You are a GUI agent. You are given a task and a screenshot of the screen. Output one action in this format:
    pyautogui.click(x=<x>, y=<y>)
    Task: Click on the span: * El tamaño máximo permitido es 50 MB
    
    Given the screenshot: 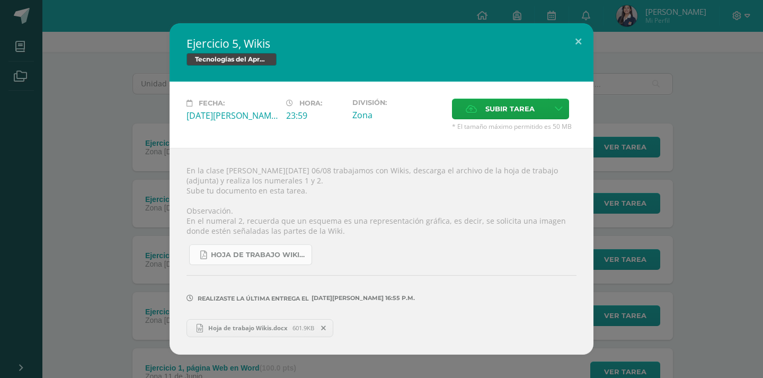 What is the action you would take?
    pyautogui.click(x=514, y=126)
    